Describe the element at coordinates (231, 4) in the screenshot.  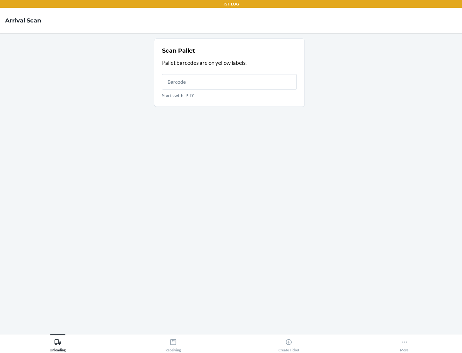
I see `p: TST_LOG` at that location.